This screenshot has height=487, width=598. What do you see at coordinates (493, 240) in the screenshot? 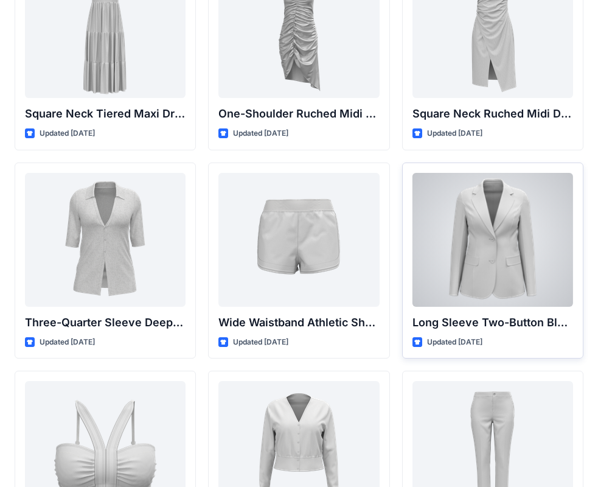
I see `a: Long Sleeve Two-Button Blazer with Flap Pockets` at bounding box center [493, 240].